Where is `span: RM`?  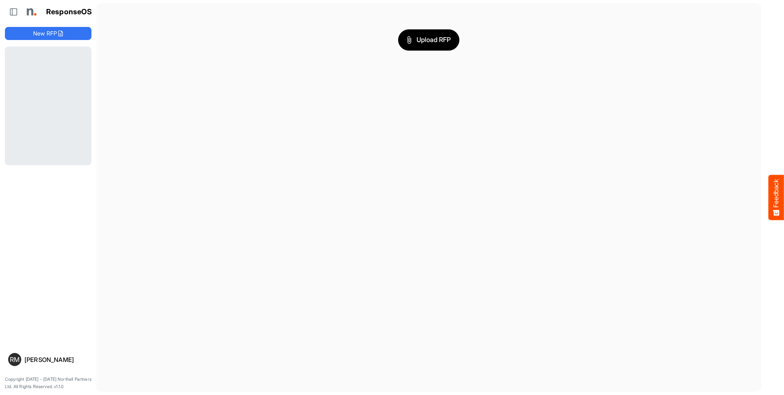
span: RM is located at coordinates (15, 360).